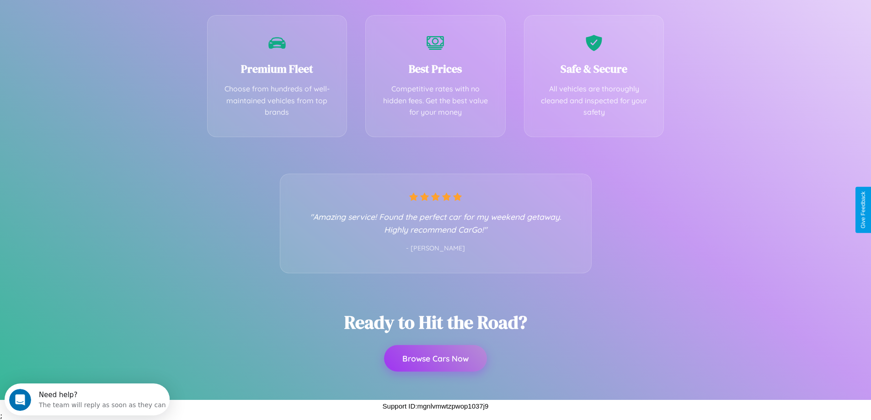 This screenshot has width=871, height=420. Describe the element at coordinates (87, 16) in the screenshot. I see `div: Open Intercom Messenger` at that location.